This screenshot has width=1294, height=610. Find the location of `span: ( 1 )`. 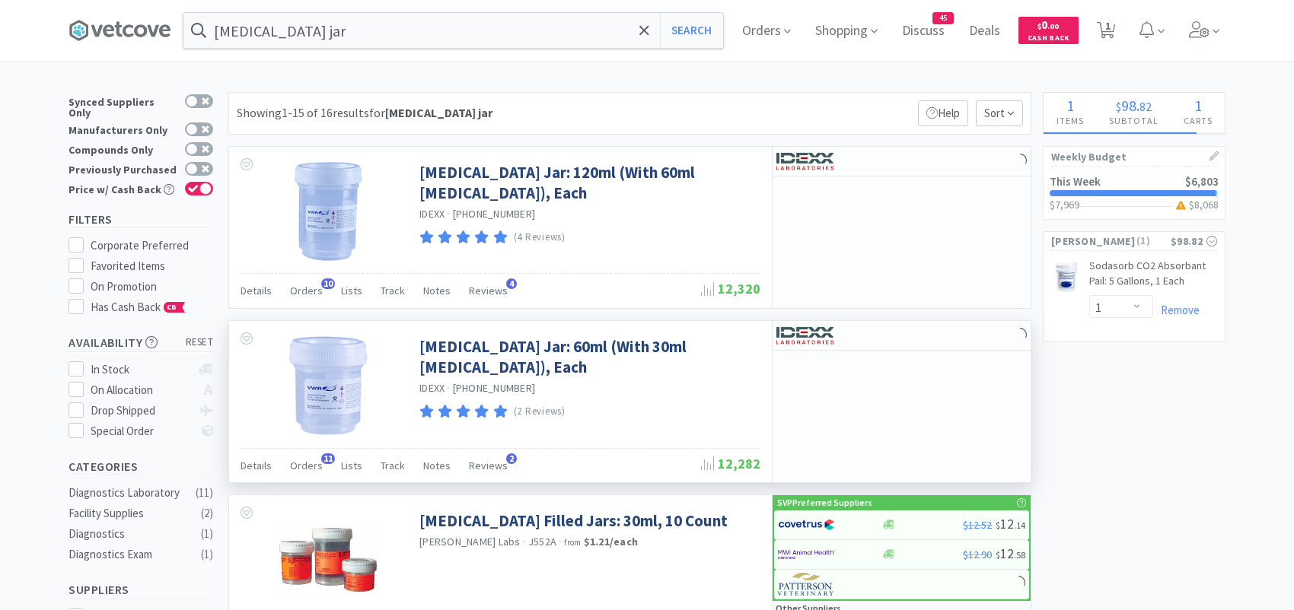

span: ( 1 ) is located at coordinates (1152, 241).